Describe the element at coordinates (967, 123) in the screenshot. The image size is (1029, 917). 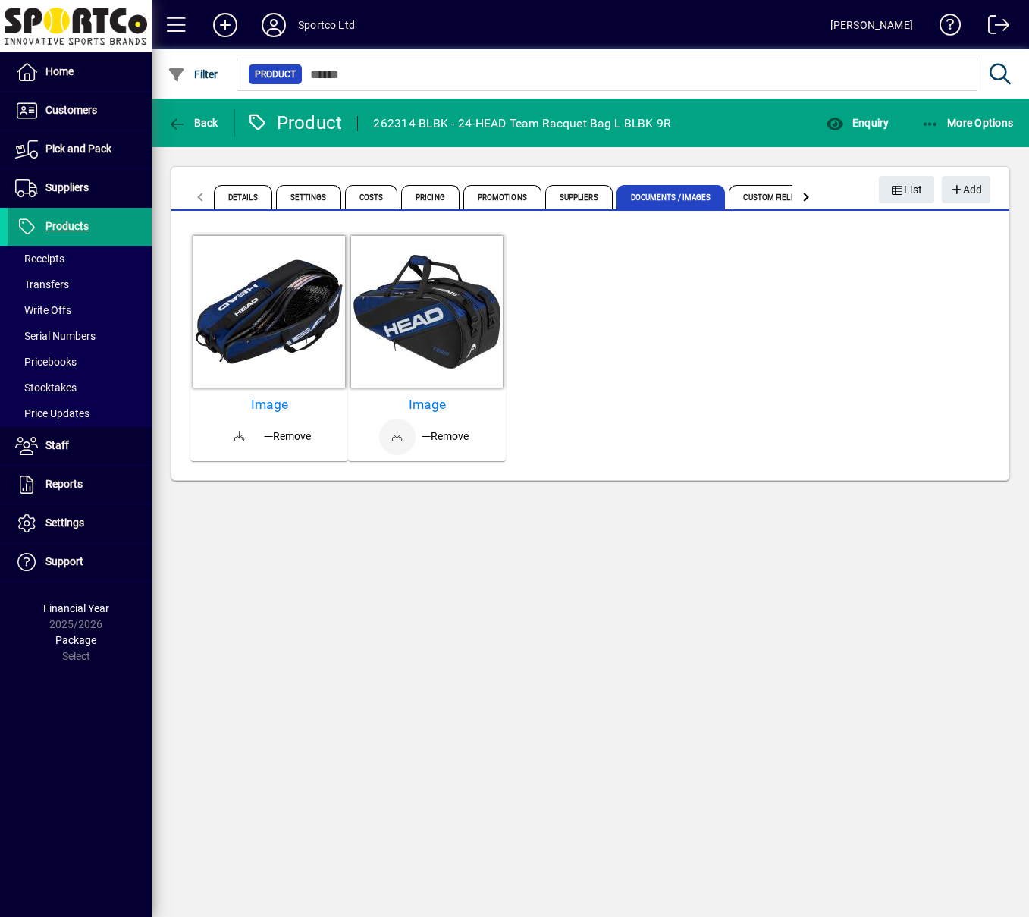
I see `button: More Options` at that location.